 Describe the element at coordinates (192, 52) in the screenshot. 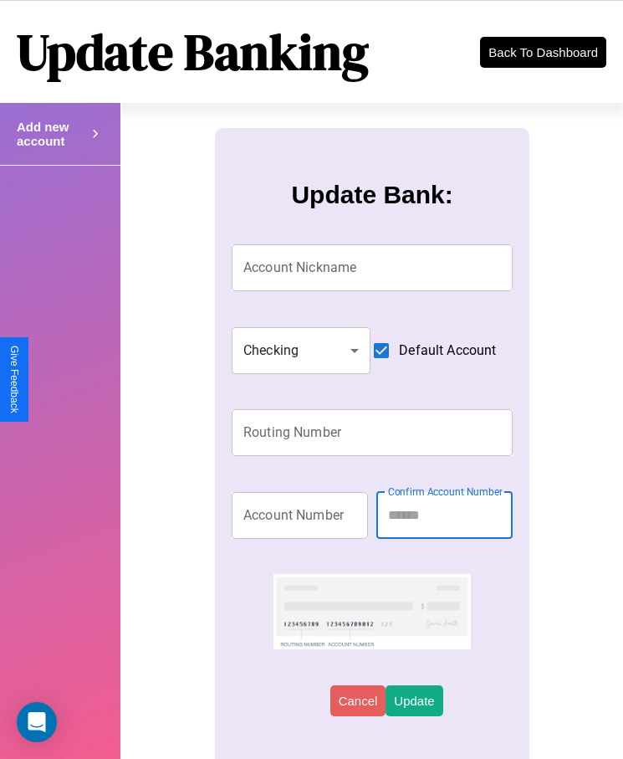

I see `h1: Update Banking` at that location.